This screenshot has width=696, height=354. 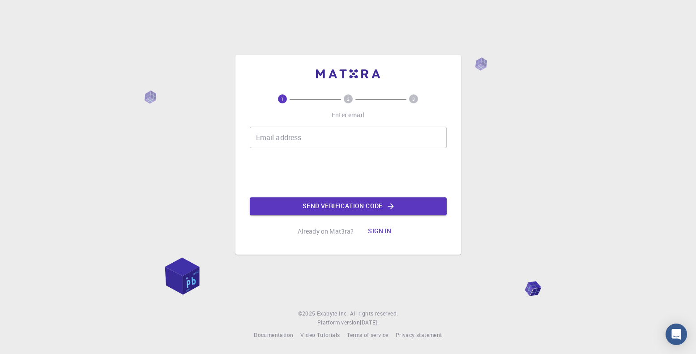 I want to click on text: 3, so click(x=413, y=99).